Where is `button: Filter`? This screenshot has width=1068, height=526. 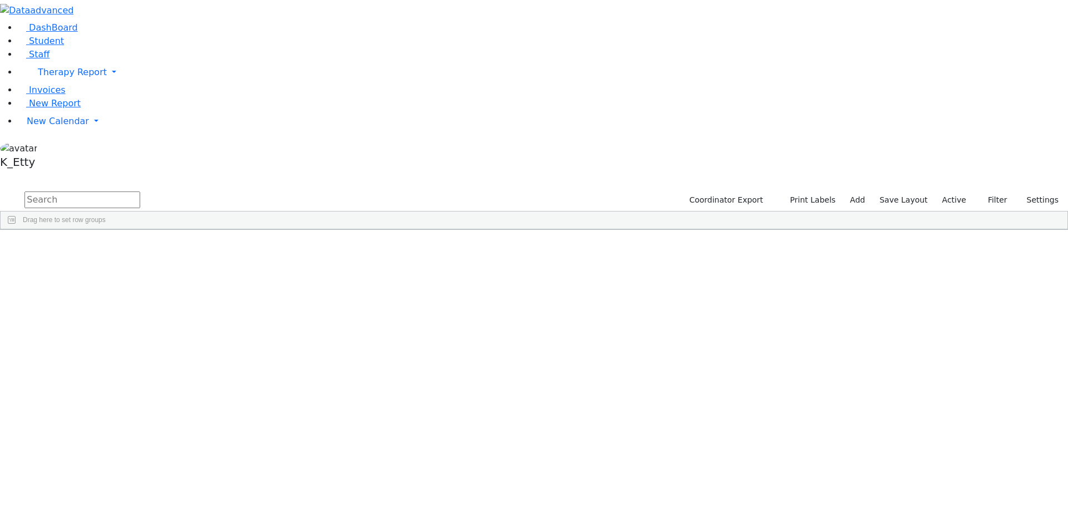
button: Filter is located at coordinates (993, 200).